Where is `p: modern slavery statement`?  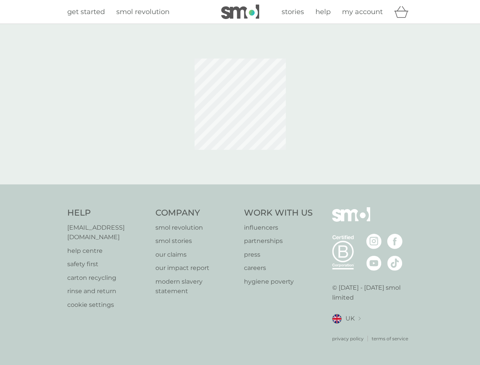 p: modern slavery statement is located at coordinates (196, 286).